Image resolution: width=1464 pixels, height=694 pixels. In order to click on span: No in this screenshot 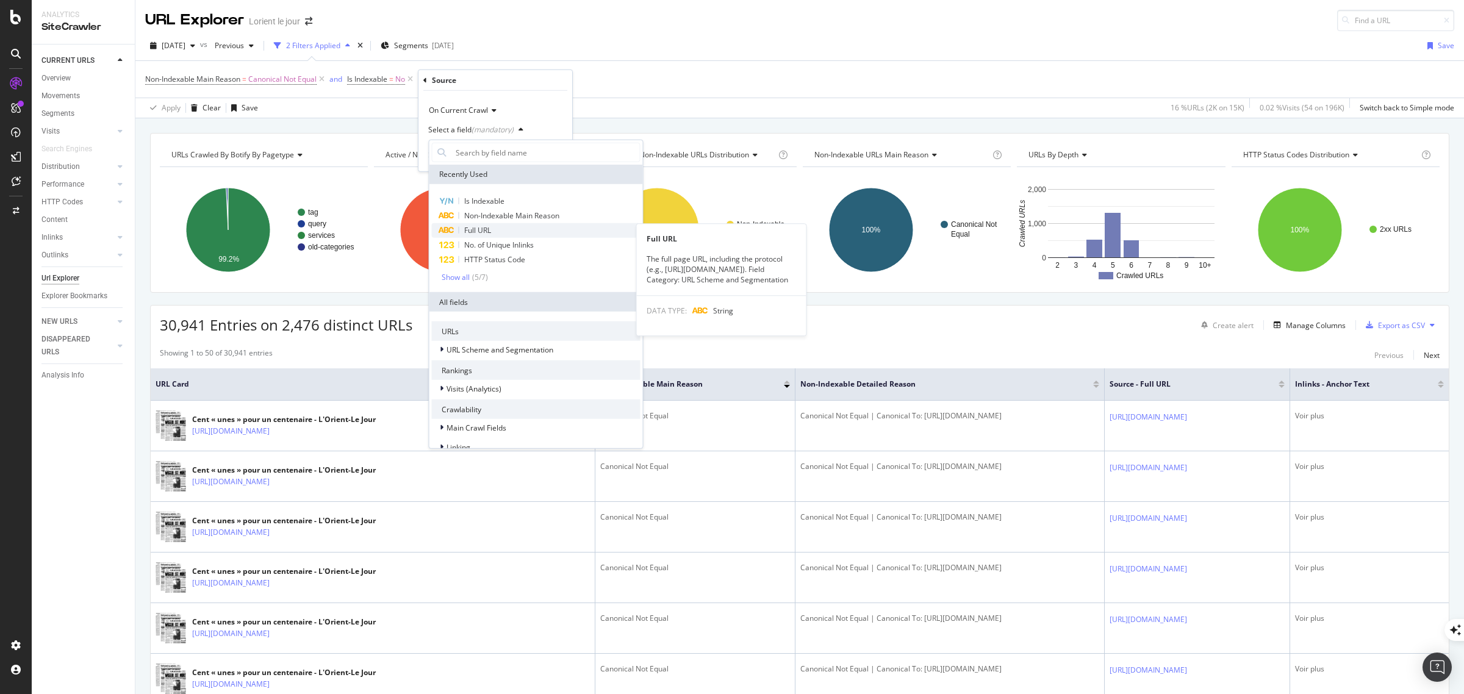, I will do `click(400, 79)`.